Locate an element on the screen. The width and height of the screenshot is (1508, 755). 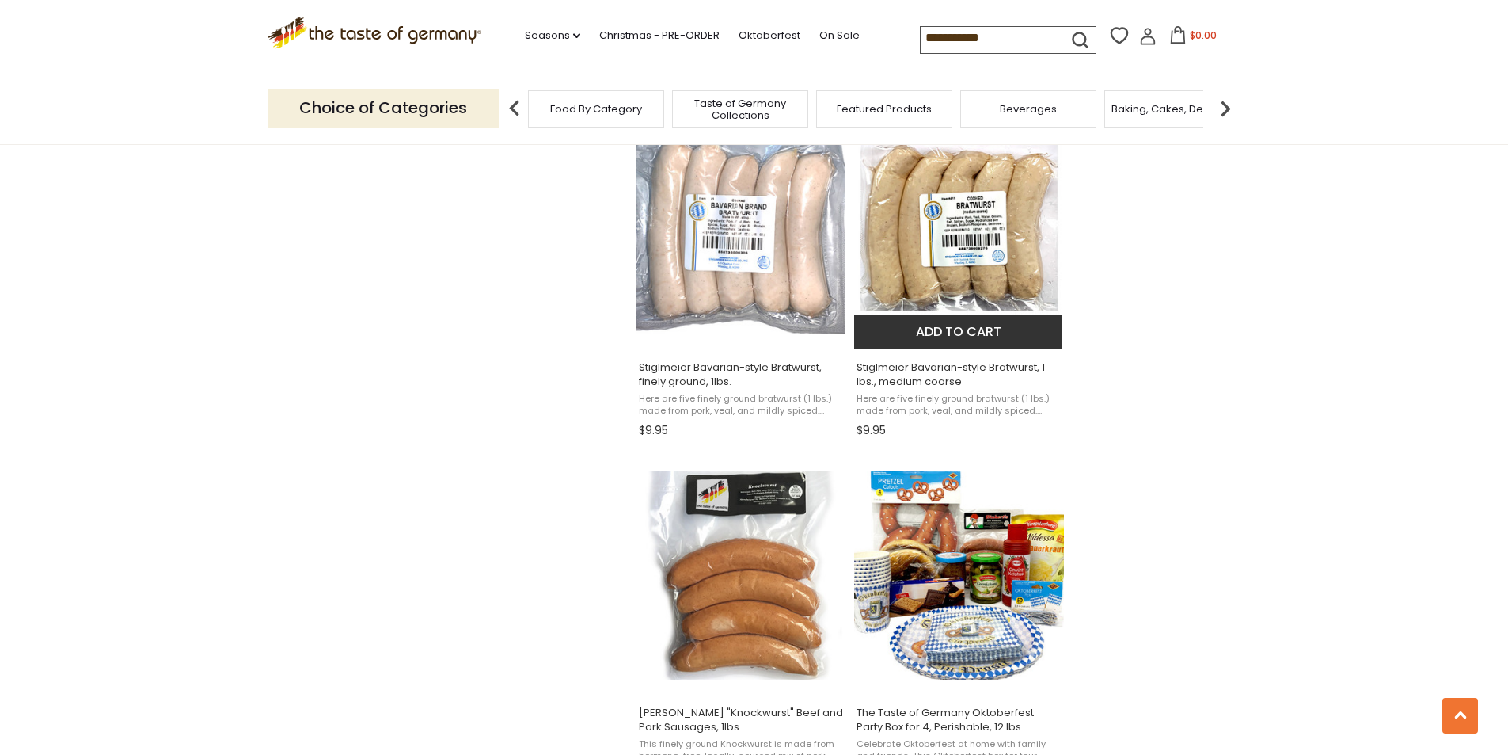
p: Choice of Categories is located at coordinates (383, 108).